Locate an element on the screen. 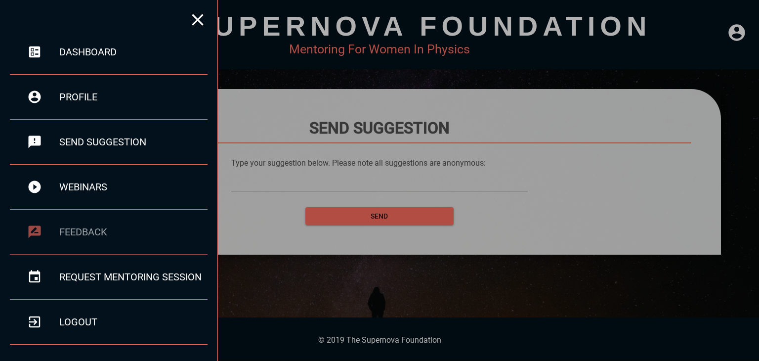 This screenshot has height=361, width=759. div: profile is located at coordinates (133, 97).